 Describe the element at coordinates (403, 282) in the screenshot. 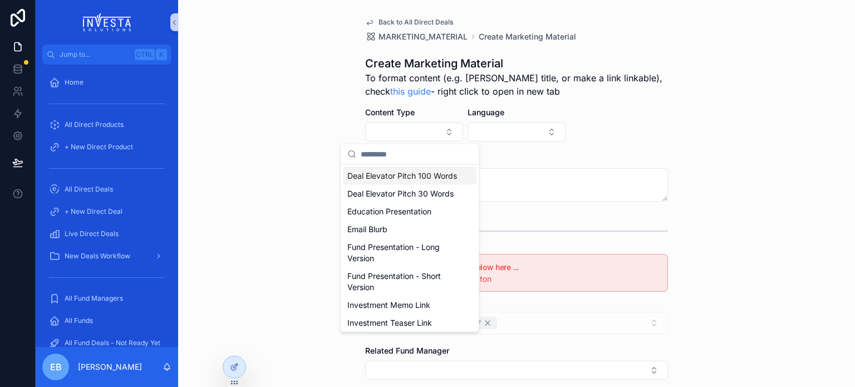

I see `span: Fund Presentation - Short Version` at that location.